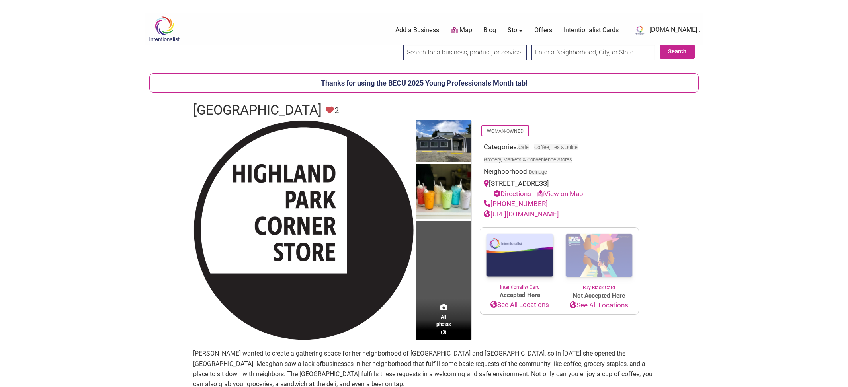  Describe the element at coordinates (556, 147) in the screenshot. I see `a: Coffee, Tea & Juice` at that location.